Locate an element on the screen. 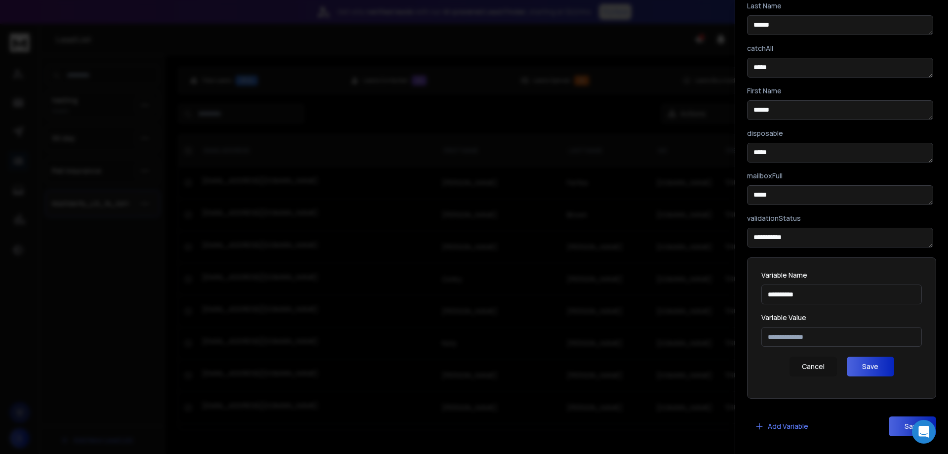  label: Last Name is located at coordinates (764, 6).